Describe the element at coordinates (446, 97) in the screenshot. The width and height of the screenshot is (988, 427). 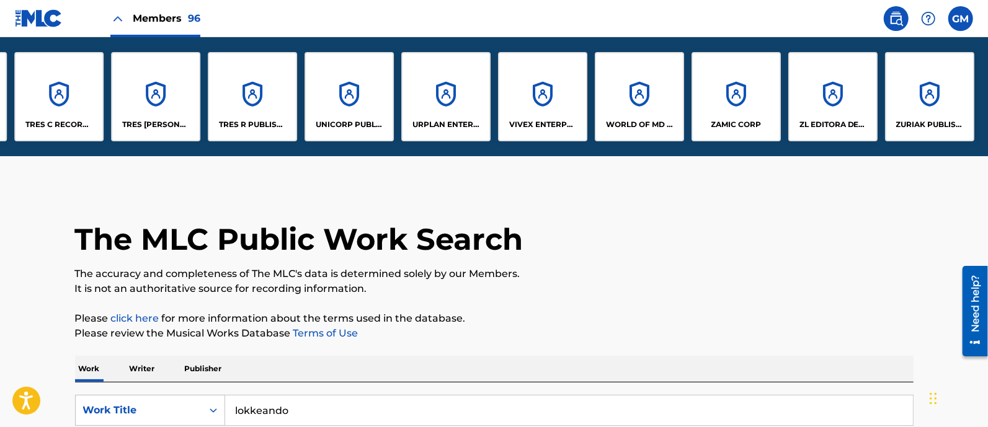
I see `a: AccountsURPLAN ENTERPRISE, LLC` at that location.